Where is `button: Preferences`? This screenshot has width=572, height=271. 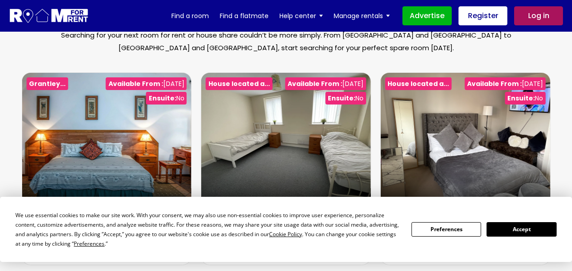 button: Preferences is located at coordinates (447, 229).